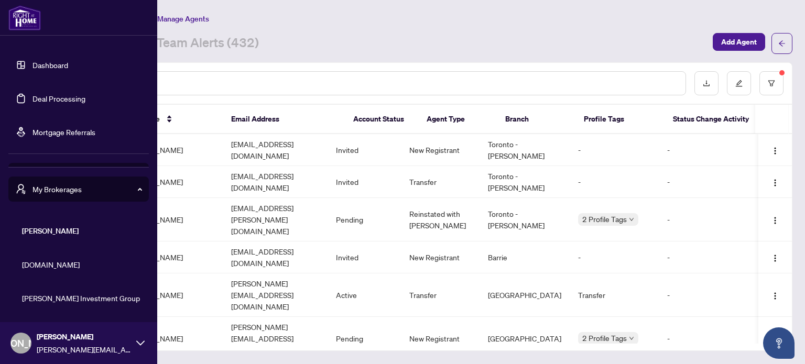  Describe the element at coordinates (364, 295) in the screenshot. I see `td: Active` at that location.